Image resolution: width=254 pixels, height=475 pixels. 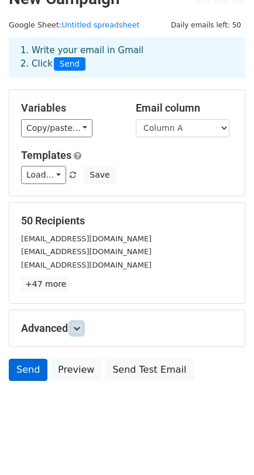 I want to click on div: 聊天小组件, so click(x=224, y=447).